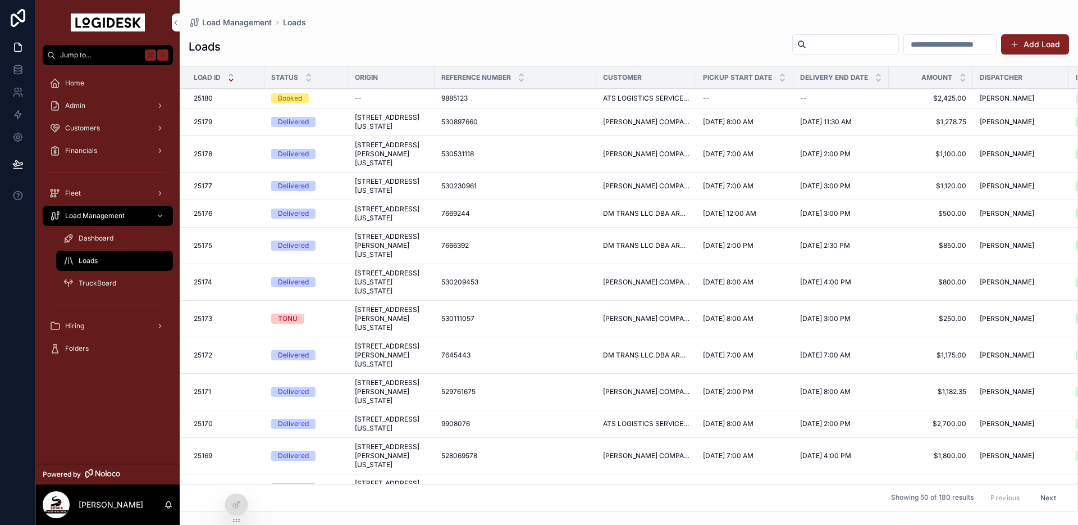 The height and width of the screenshot is (525, 1078). Describe the element at coordinates (366, 77) in the screenshot. I see `span: Origin` at that location.